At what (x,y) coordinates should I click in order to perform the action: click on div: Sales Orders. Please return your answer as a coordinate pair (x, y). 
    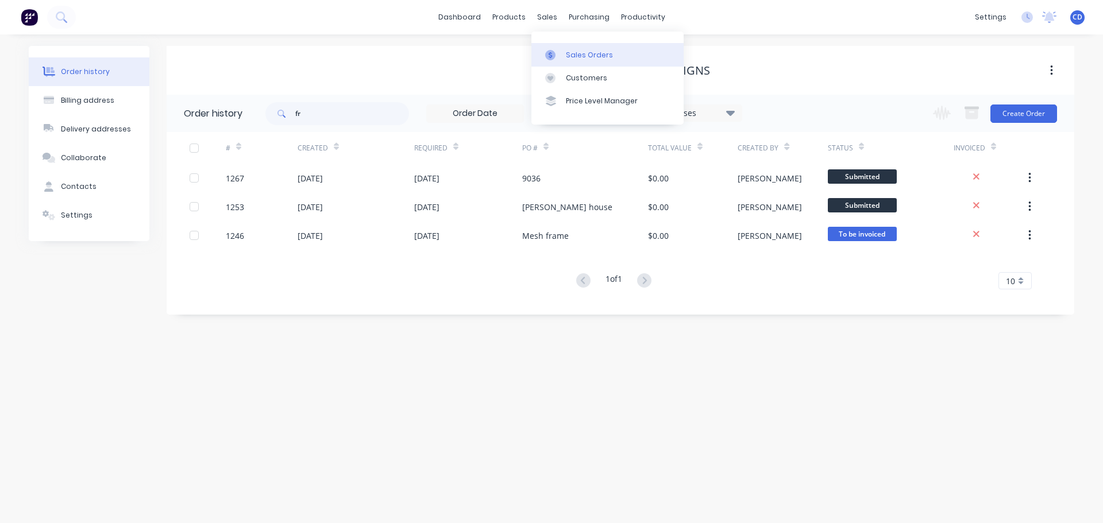
    Looking at the image, I should click on (589, 55).